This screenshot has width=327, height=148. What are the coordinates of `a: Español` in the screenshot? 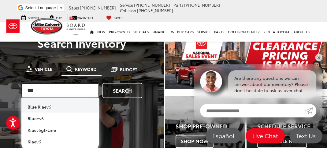 It's located at (223, 136).